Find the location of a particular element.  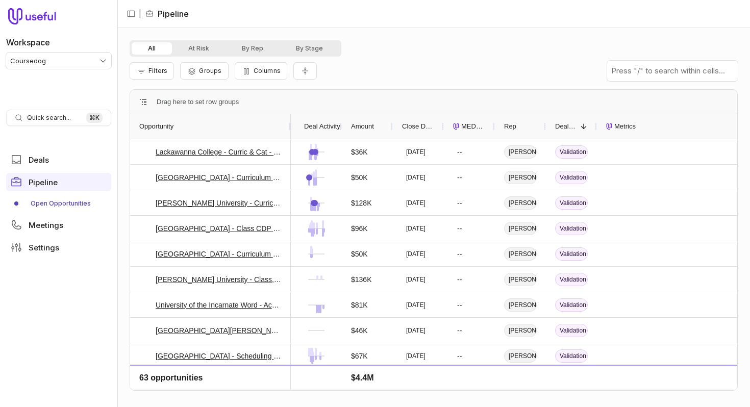

div: $46K is located at coordinates (359, 331).